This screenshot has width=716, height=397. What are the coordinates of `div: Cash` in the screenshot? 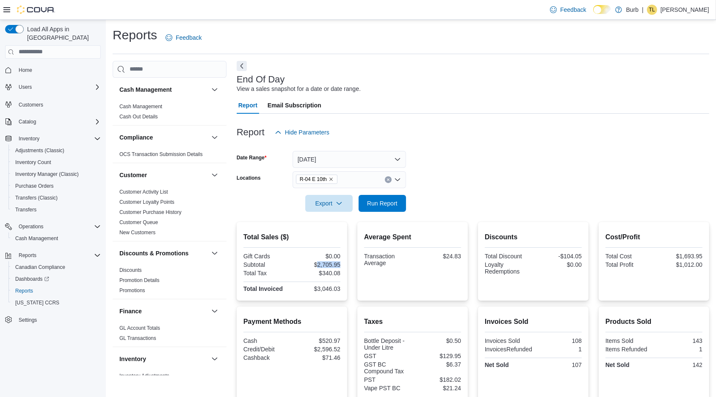 It's located at (267, 341).